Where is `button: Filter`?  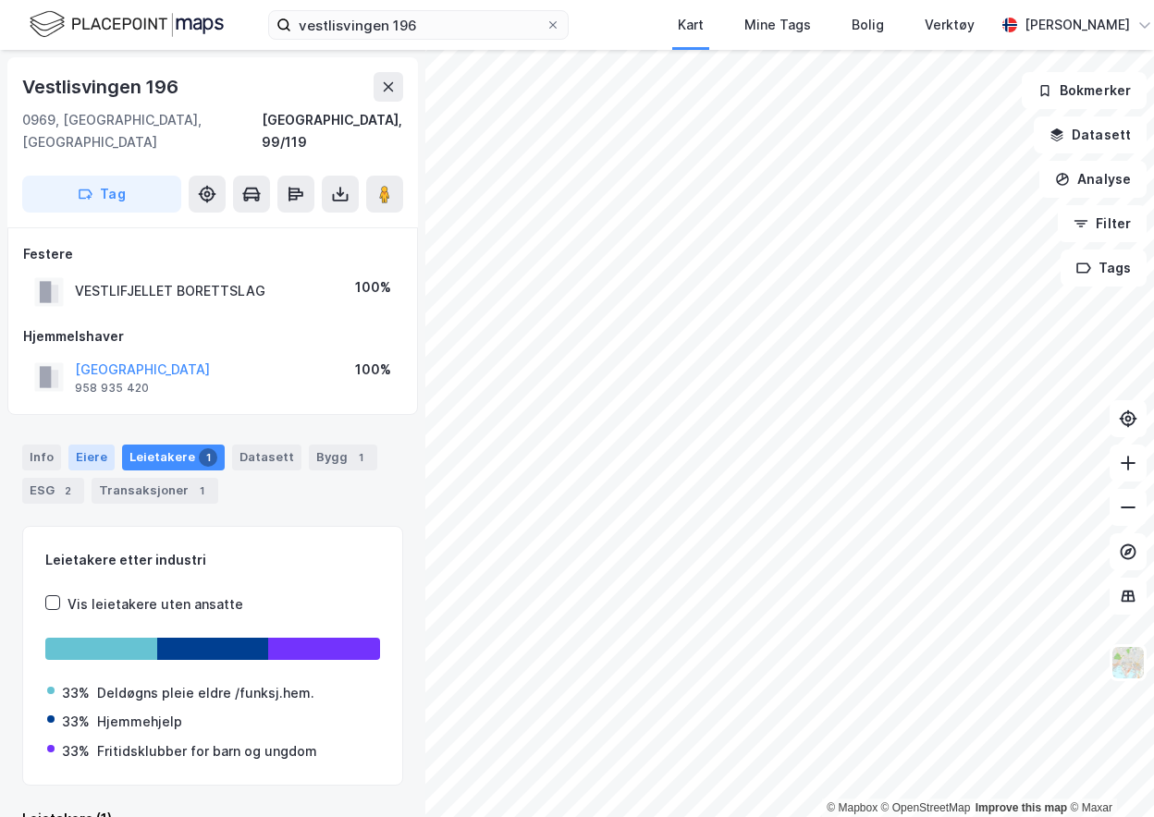
button: Filter is located at coordinates (1102, 224).